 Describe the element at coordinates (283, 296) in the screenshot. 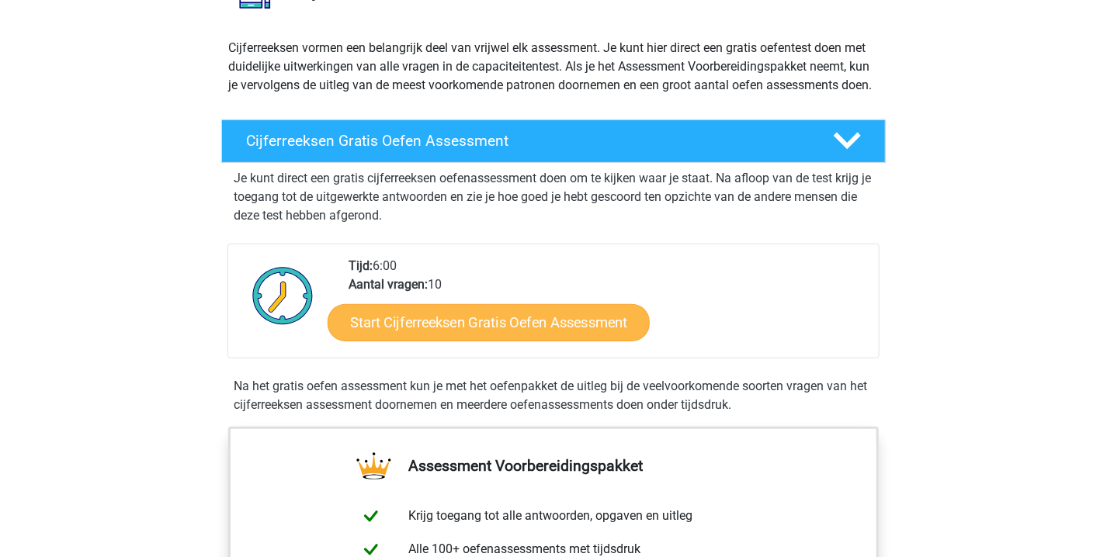

I see `img: Klok` at that location.